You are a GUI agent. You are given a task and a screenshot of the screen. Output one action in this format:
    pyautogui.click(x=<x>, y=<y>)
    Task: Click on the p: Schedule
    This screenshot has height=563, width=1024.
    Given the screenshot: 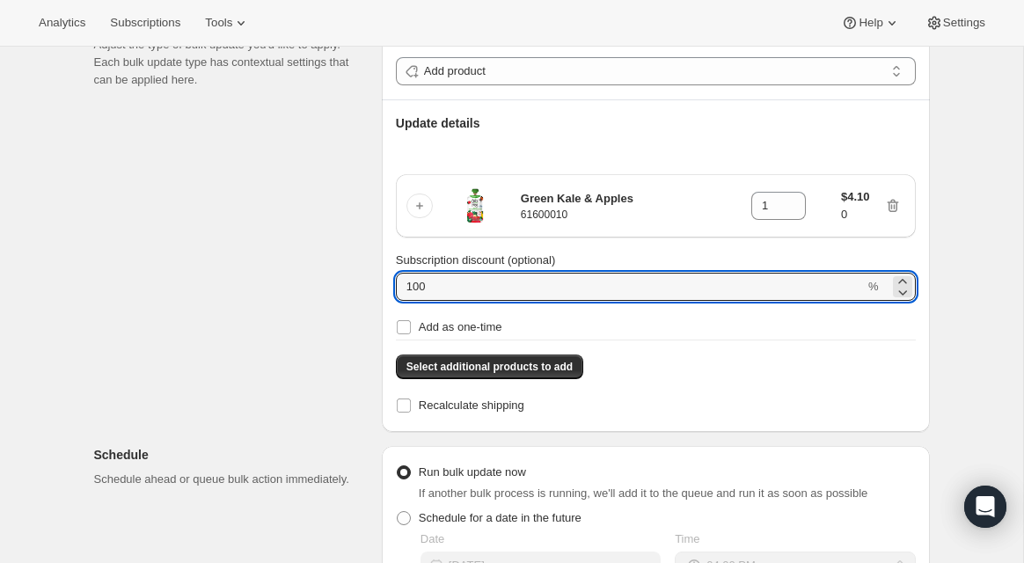 What is the action you would take?
    pyautogui.click(x=230, y=455)
    